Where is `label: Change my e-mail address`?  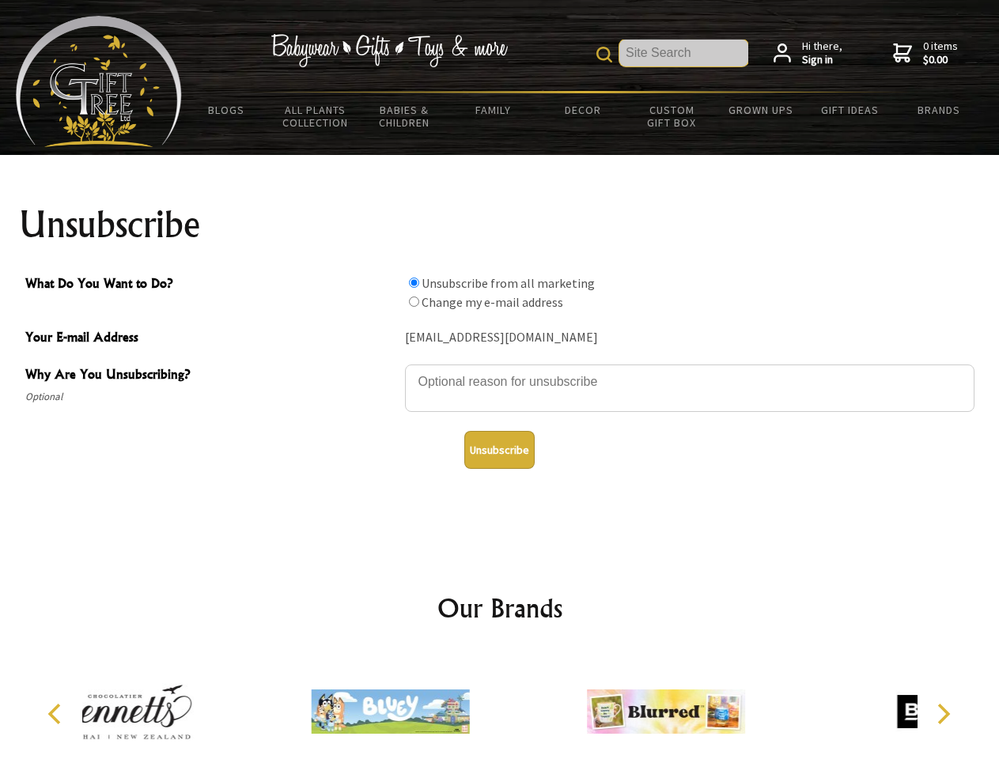 label: Change my e-mail address is located at coordinates (492, 302).